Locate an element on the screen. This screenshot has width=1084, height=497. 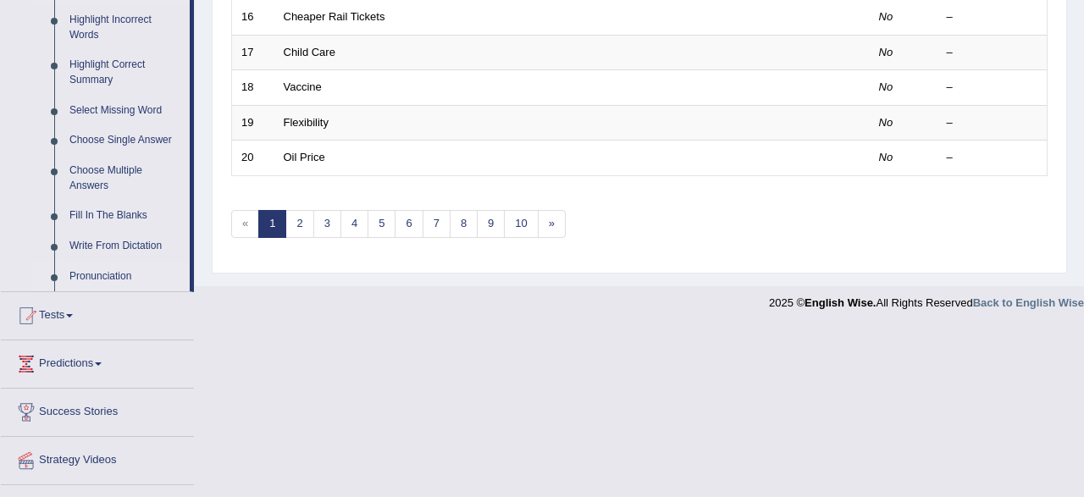
a: Select Missing Word is located at coordinates (125, 111).